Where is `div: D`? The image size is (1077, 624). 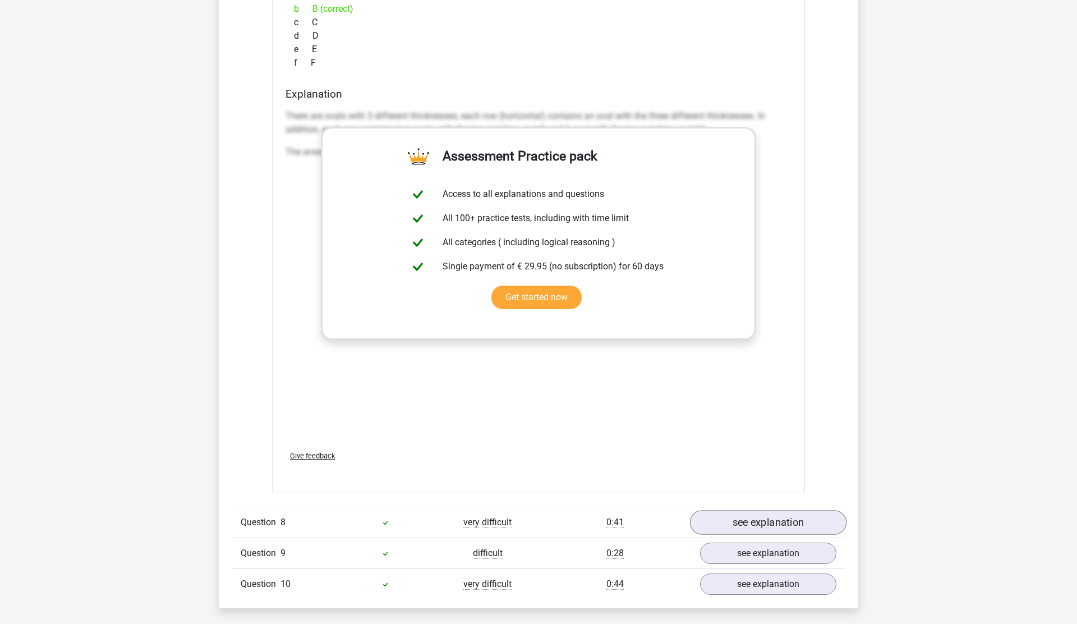
div: D is located at coordinates (539, 36).